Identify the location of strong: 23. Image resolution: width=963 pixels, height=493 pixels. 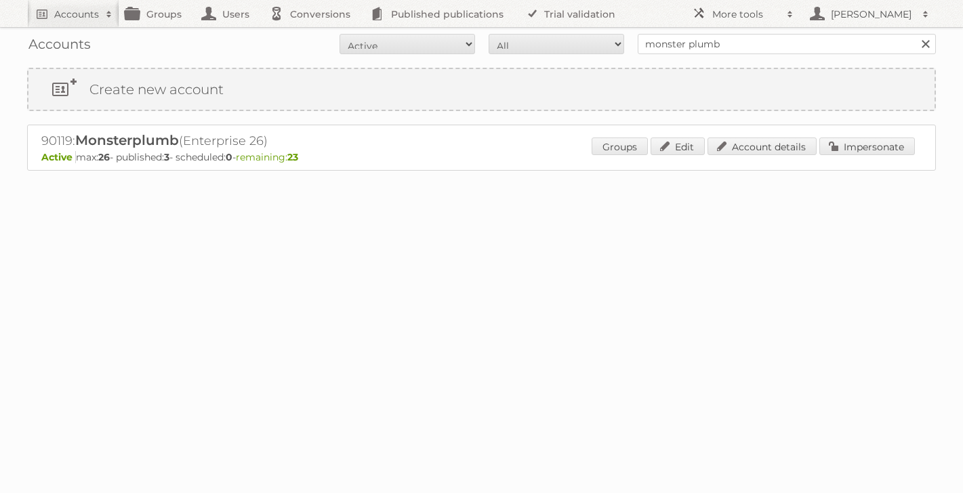
(293, 157).